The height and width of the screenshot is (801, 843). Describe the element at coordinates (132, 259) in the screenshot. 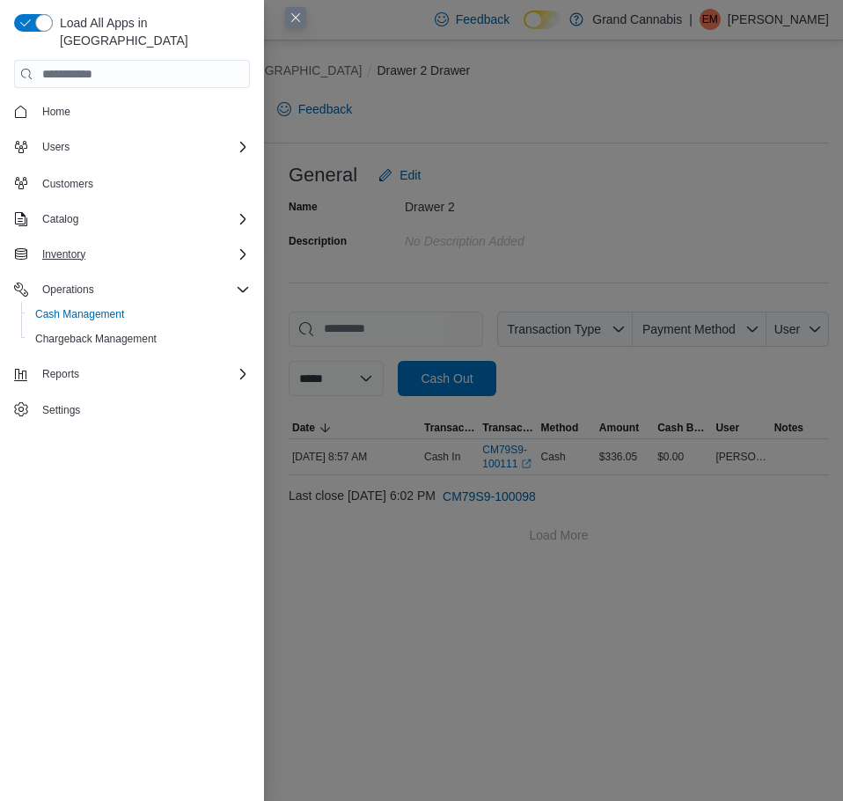

I see `nav: Complex example` at that location.